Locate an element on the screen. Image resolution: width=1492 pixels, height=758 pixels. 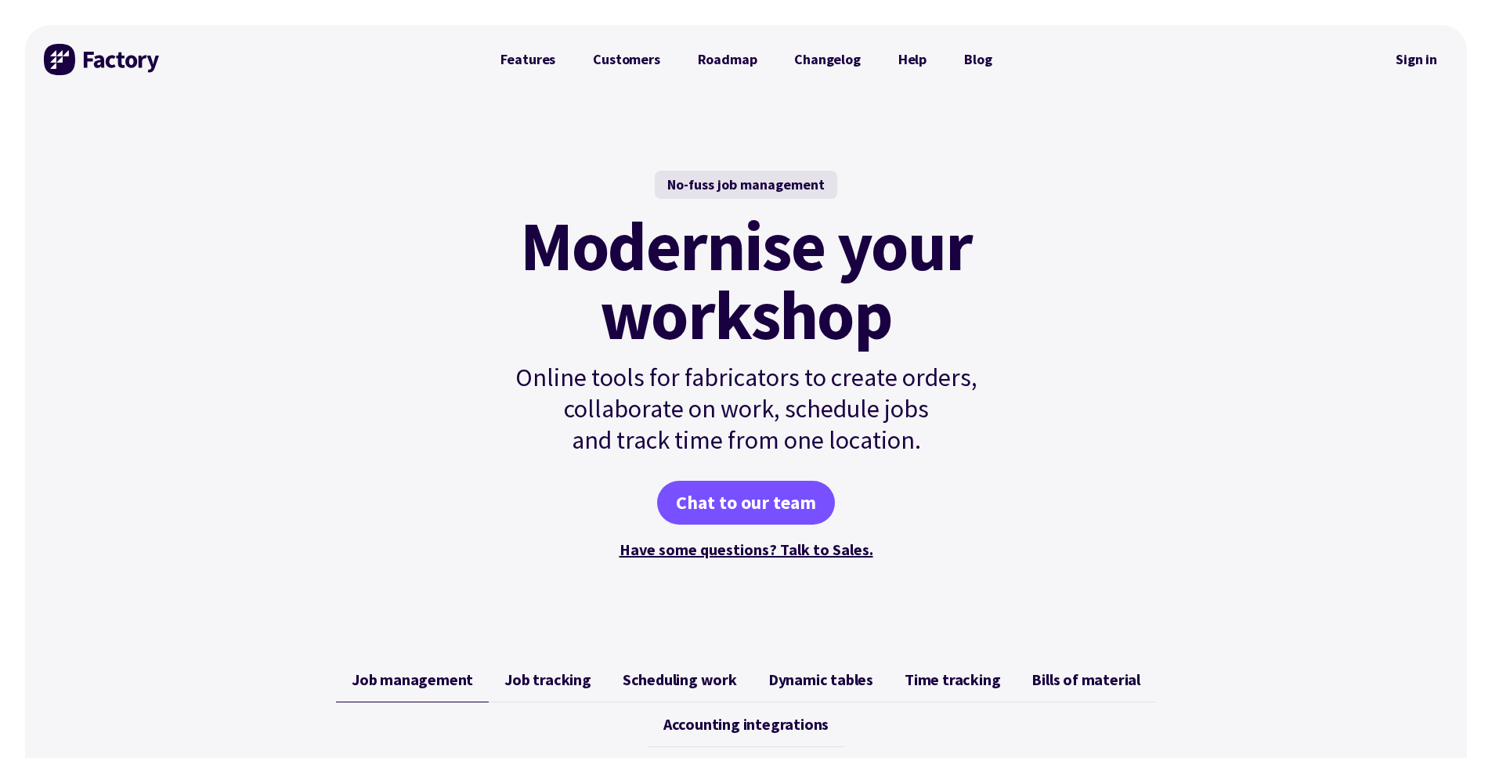
span: Job tracking is located at coordinates (547, 680).